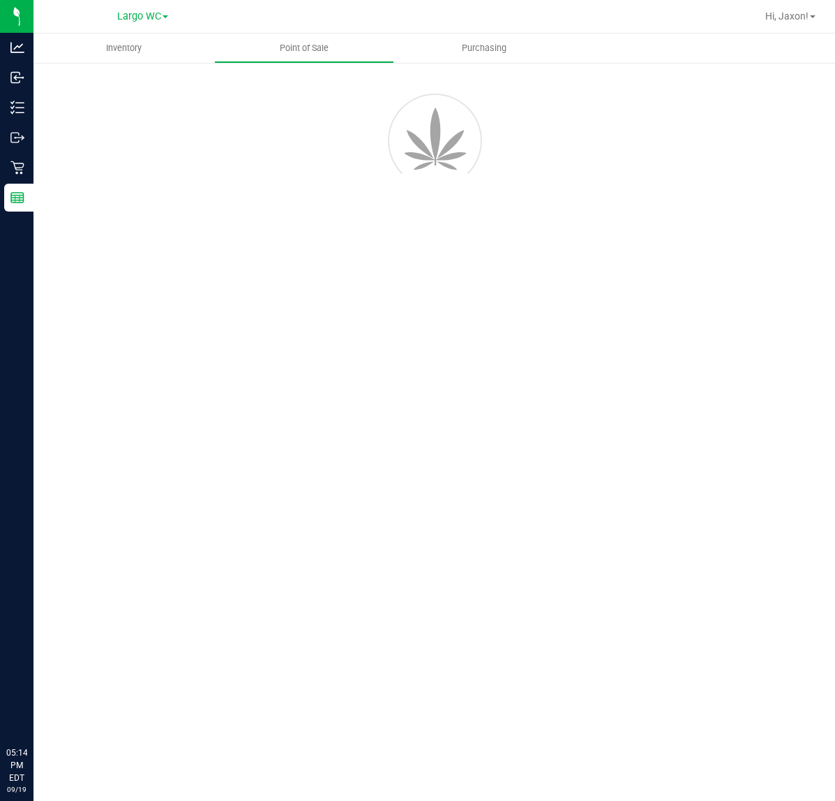 The height and width of the screenshot is (801, 835). Describe the element at coordinates (17, 137) in the screenshot. I see `inline-svg: Outbound` at that location.